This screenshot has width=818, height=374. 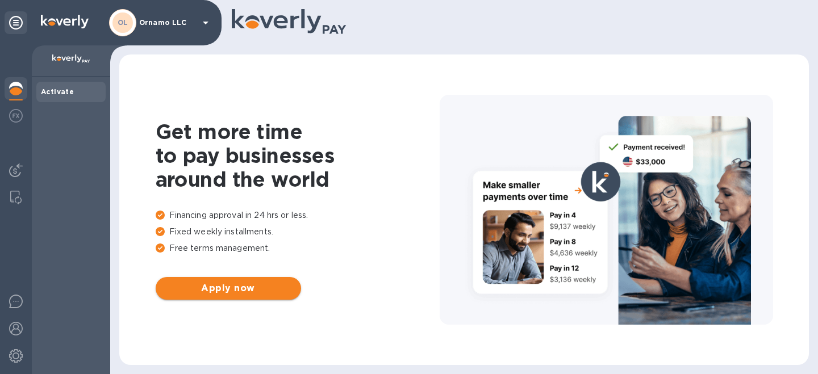 What do you see at coordinates (65, 22) in the screenshot?
I see `img: Logo` at bounding box center [65, 22].